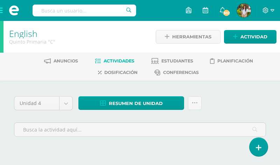 This screenshot has height=165, width=280. What do you see at coordinates (136, 103) in the screenshot?
I see `span: Resumen de unidad` at bounding box center [136, 103].